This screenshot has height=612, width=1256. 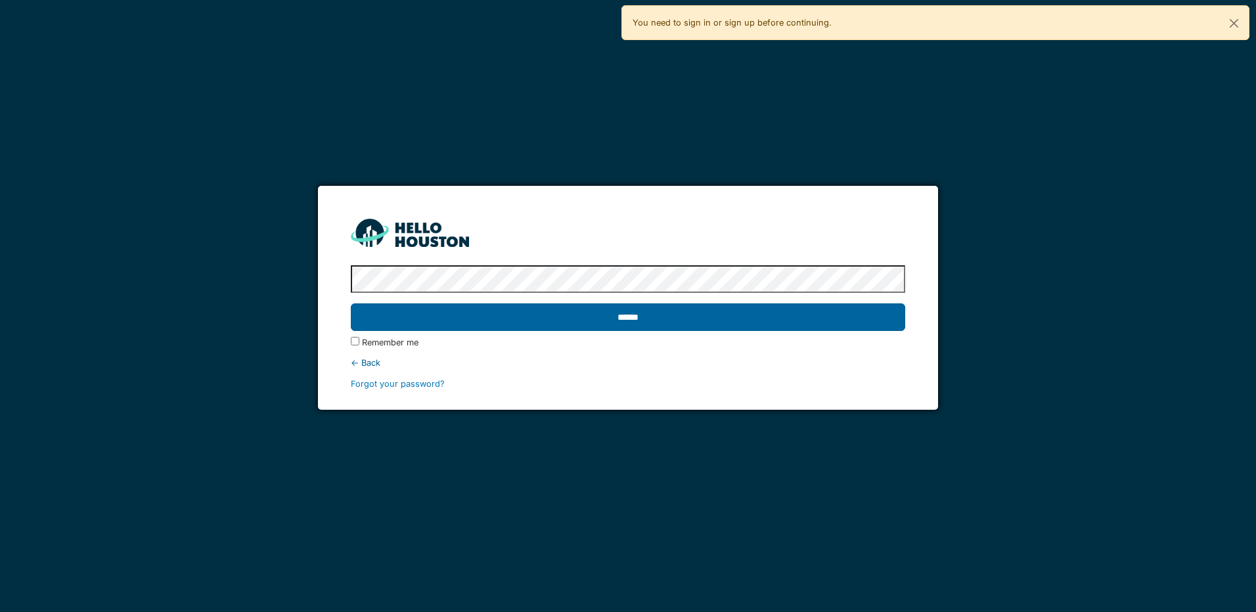 What do you see at coordinates (935, 22) in the screenshot?
I see `div: You need to sign in or sign up before continuing.` at bounding box center [935, 22].